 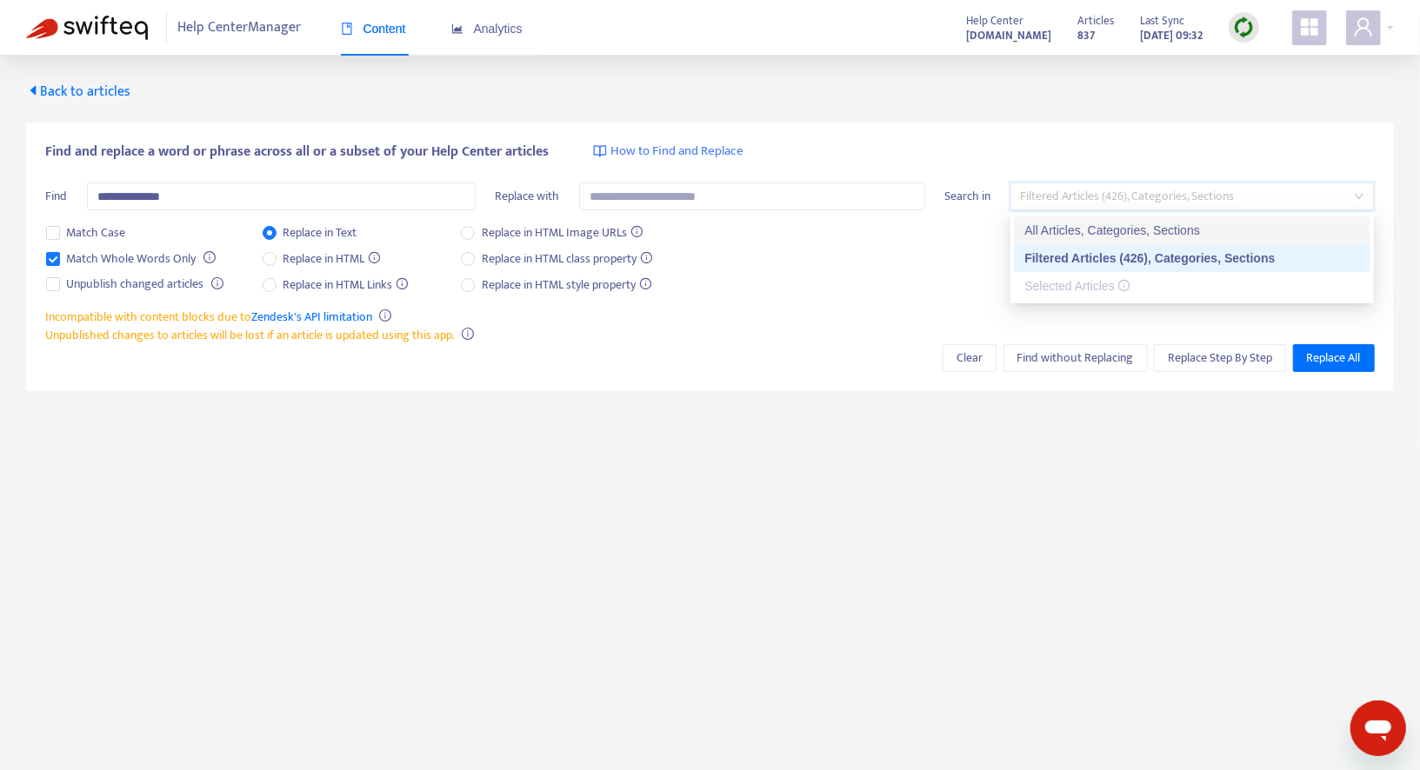 I want to click on a: How to Find and Replace, so click(x=669, y=151).